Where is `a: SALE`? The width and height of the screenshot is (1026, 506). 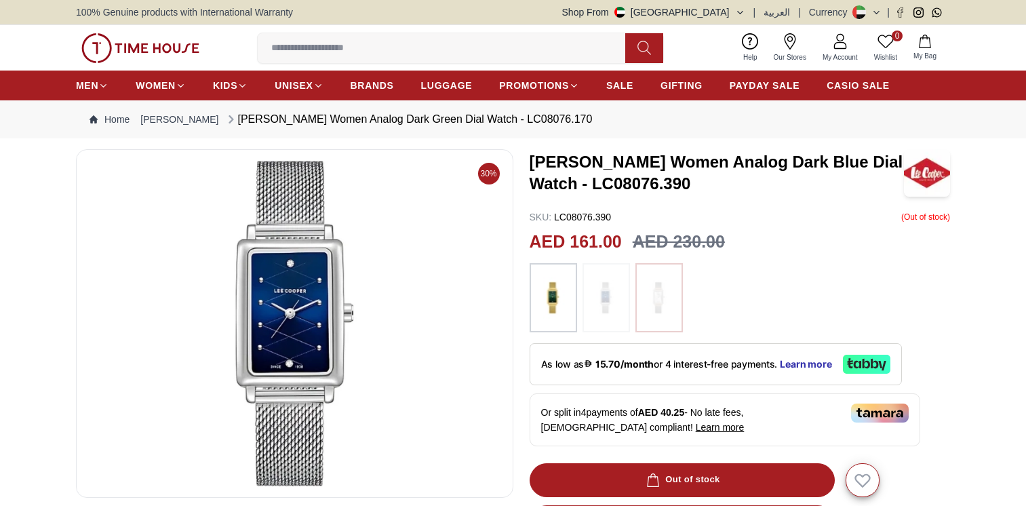 a: SALE is located at coordinates (620, 85).